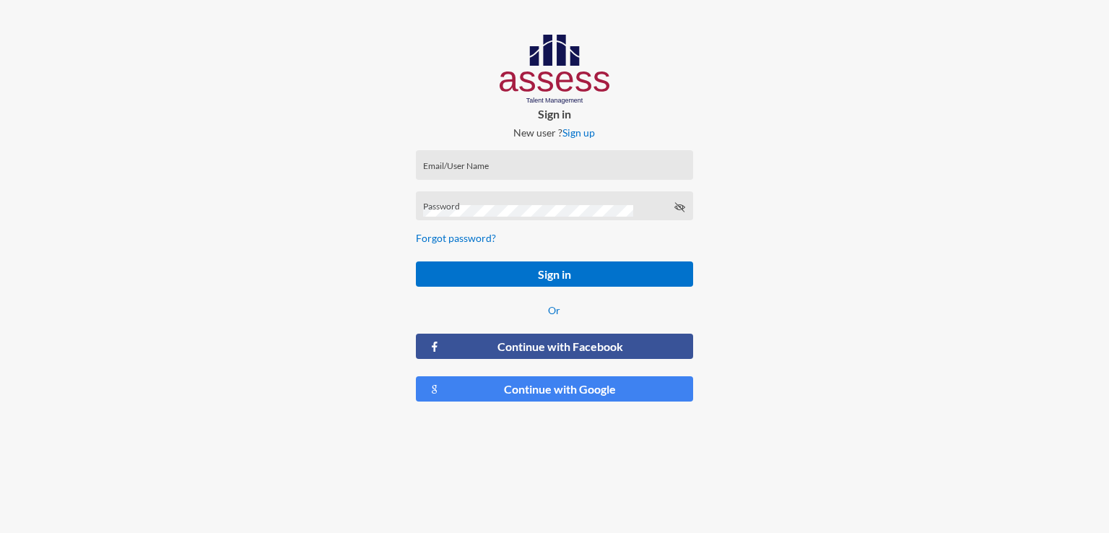  What do you see at coordinates (554, 113) in the screenshot?
I see `p: Sign in` at bounding box center [554, 113].